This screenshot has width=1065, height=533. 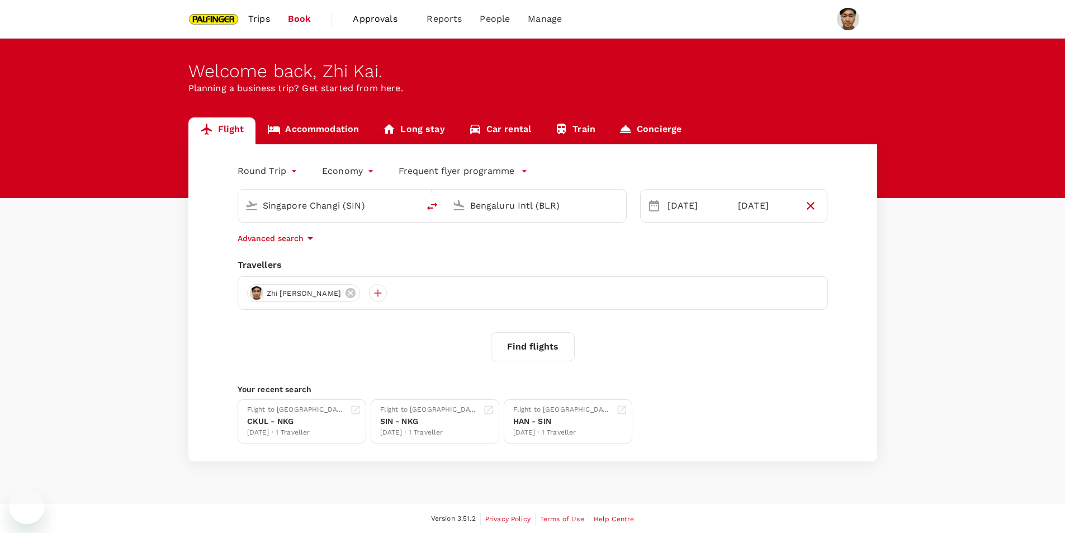 What do you see at coordinates (614, 519) in the screenshot?
I see `a: Help Centre` at bounding box center [614, 519].